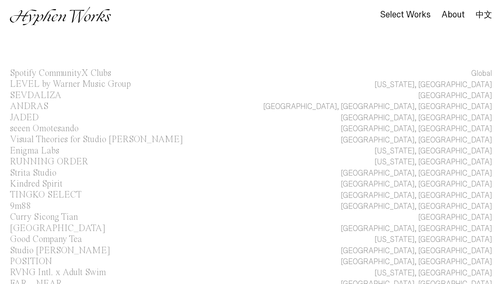 Image resolution: width=502 pixels, height=284 pixels. I want to click on div: Select Works, so click(405, 15).